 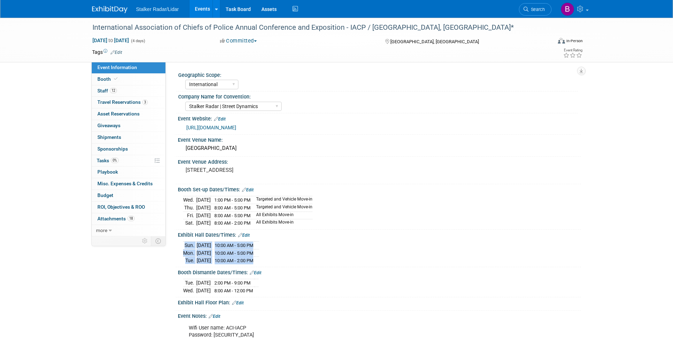 What do you see at coordinates (232, 282) in the screenshot?
I see `span: 2:00 PM - 9:00 PM` at bounding box center [232, 282].